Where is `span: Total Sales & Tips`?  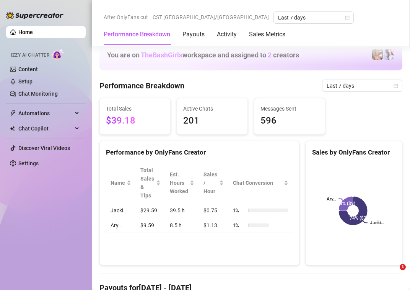 span: Total Sales & Tips is located at coordinates (147, 183).